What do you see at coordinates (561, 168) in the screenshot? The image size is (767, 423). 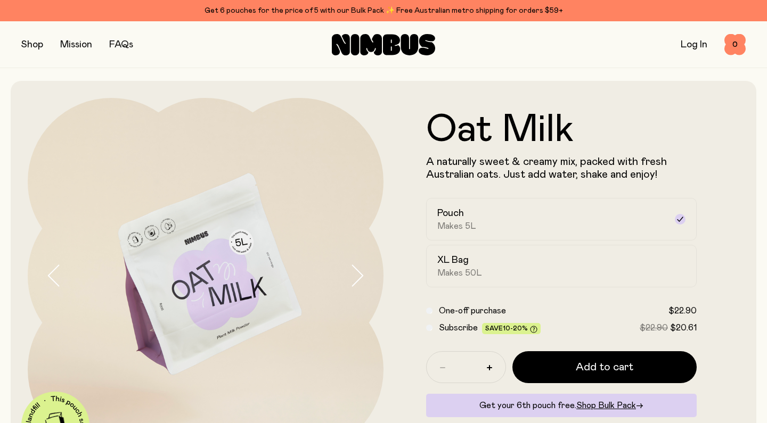 I see `p: A naturally sweet & creamy mix, packed with fresh Australian oats. Just add water, shake and enjoy!` at bounding box center [561, 168].